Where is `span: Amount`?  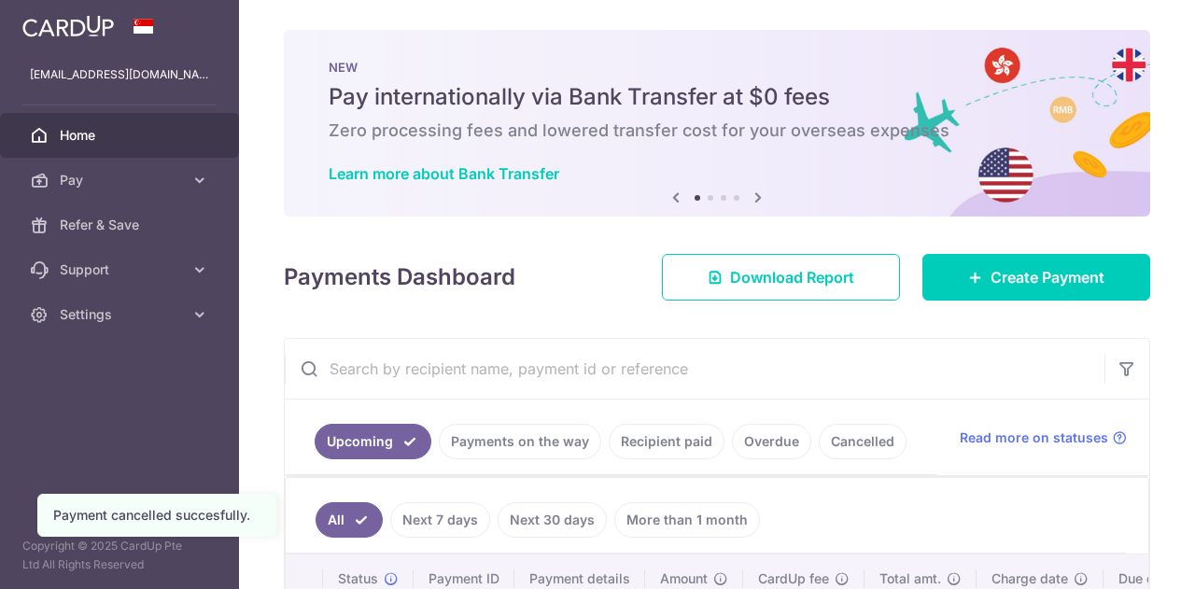 span: Amount is located at coordinates (684, 579).